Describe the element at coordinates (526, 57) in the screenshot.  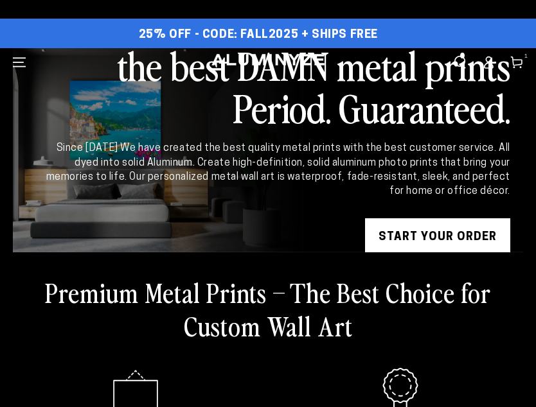
I see `span: 1` at that location.